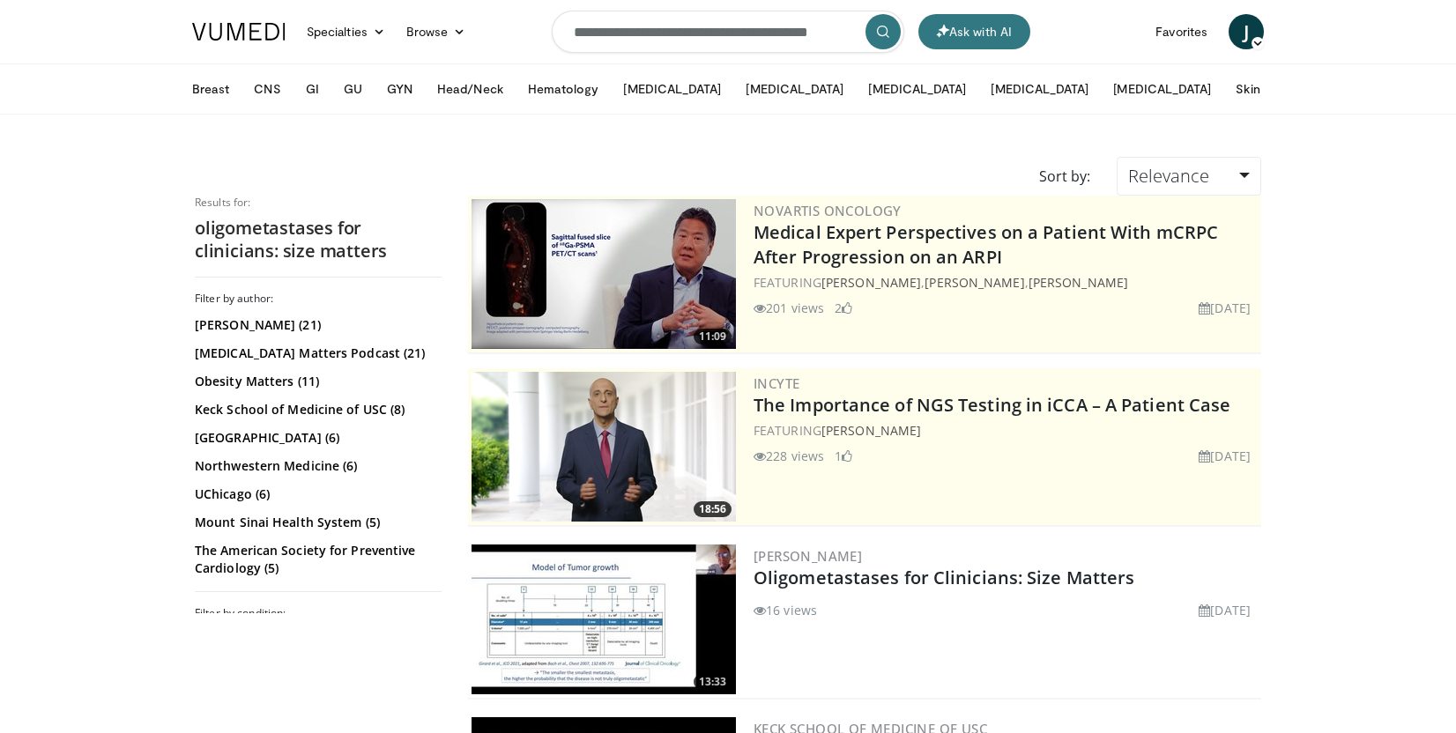  What do you see at coordinates (1181, 32) in the screenshot?
I see `a: Favorites` at bounding box center [1181, 32].